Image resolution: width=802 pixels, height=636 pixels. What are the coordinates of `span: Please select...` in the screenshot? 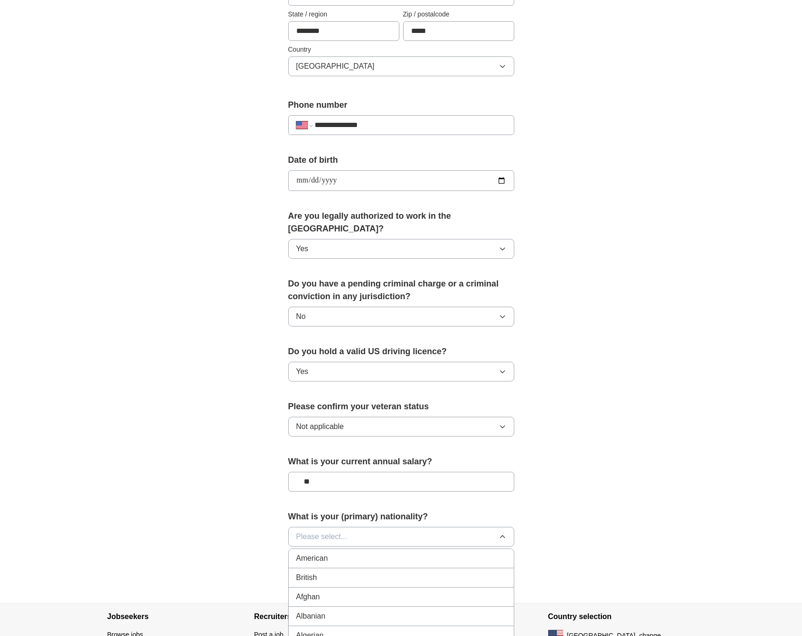 It's located at (322, 537).